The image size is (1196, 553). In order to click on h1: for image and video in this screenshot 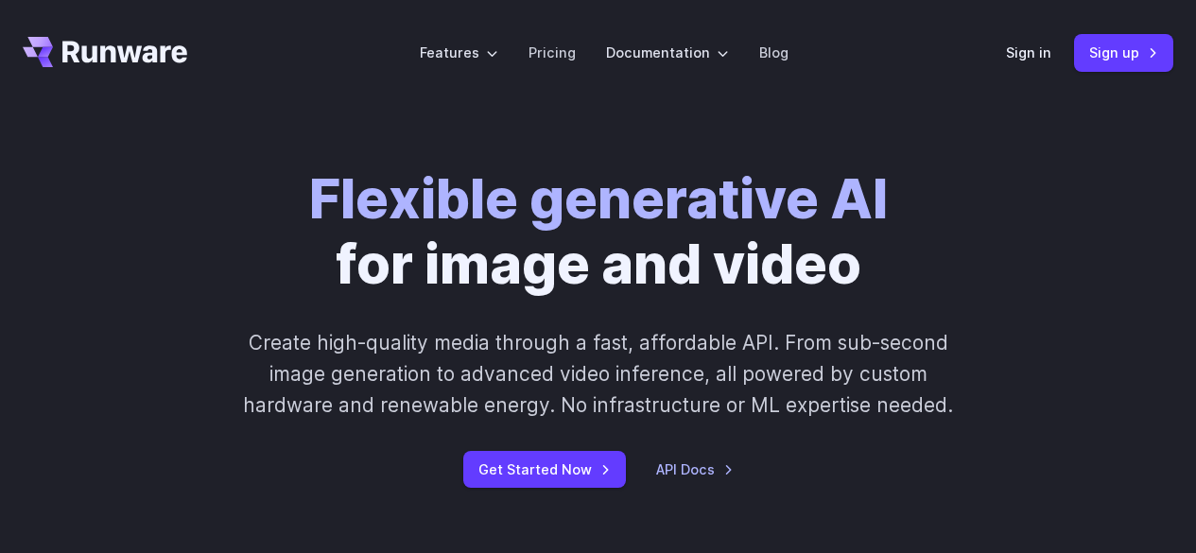, I will do `click(599, 232)`.